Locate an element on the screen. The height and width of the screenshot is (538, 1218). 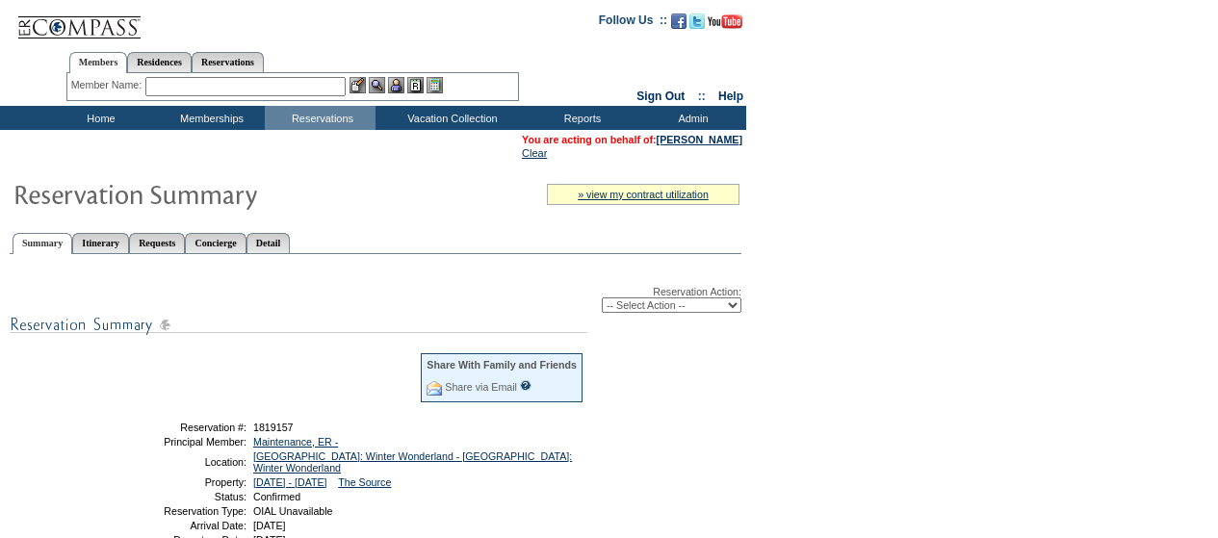
a: Subscribe to our YouTube Channel is located at coordinates (725, 25).